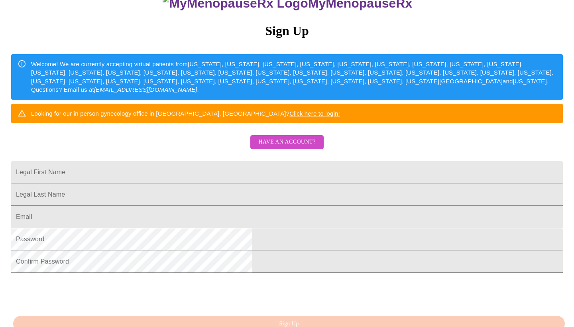 Image resolution: width=574 pixels, height=327 pixels. Describe the element at coordinates (287, 142) in the screenshot. I see `span: Have an account?` at that location.